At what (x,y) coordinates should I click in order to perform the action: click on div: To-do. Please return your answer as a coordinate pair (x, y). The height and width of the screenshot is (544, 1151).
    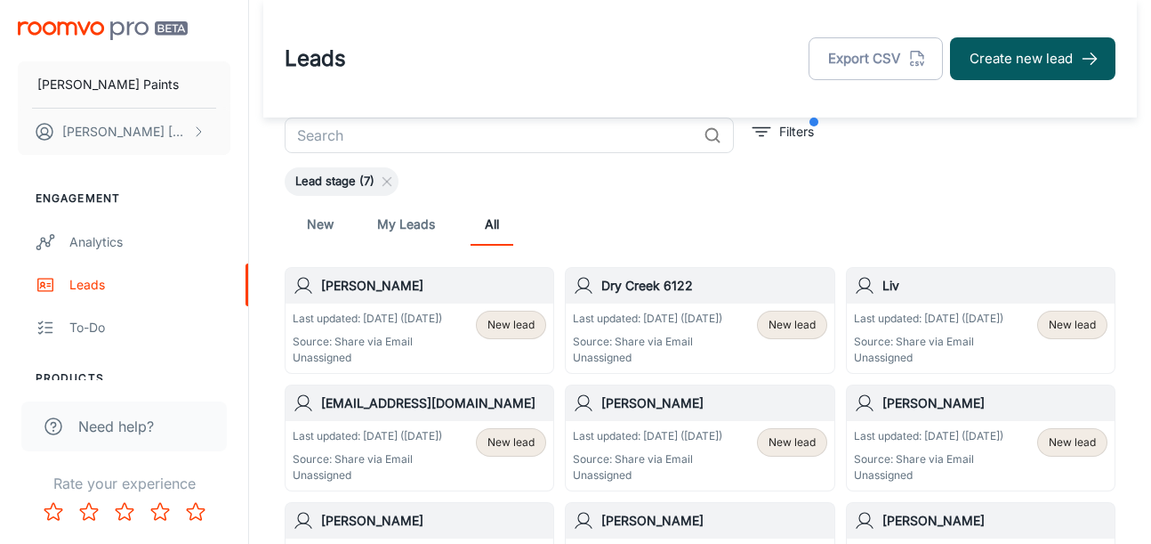
    Looking at the image, I should click on (149, 327).